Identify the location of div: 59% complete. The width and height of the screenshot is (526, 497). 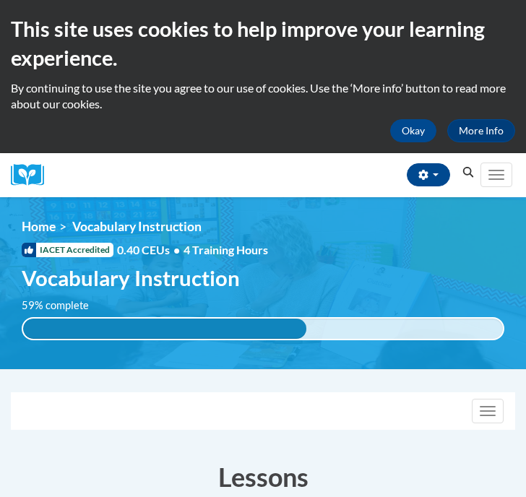
(165, 329).